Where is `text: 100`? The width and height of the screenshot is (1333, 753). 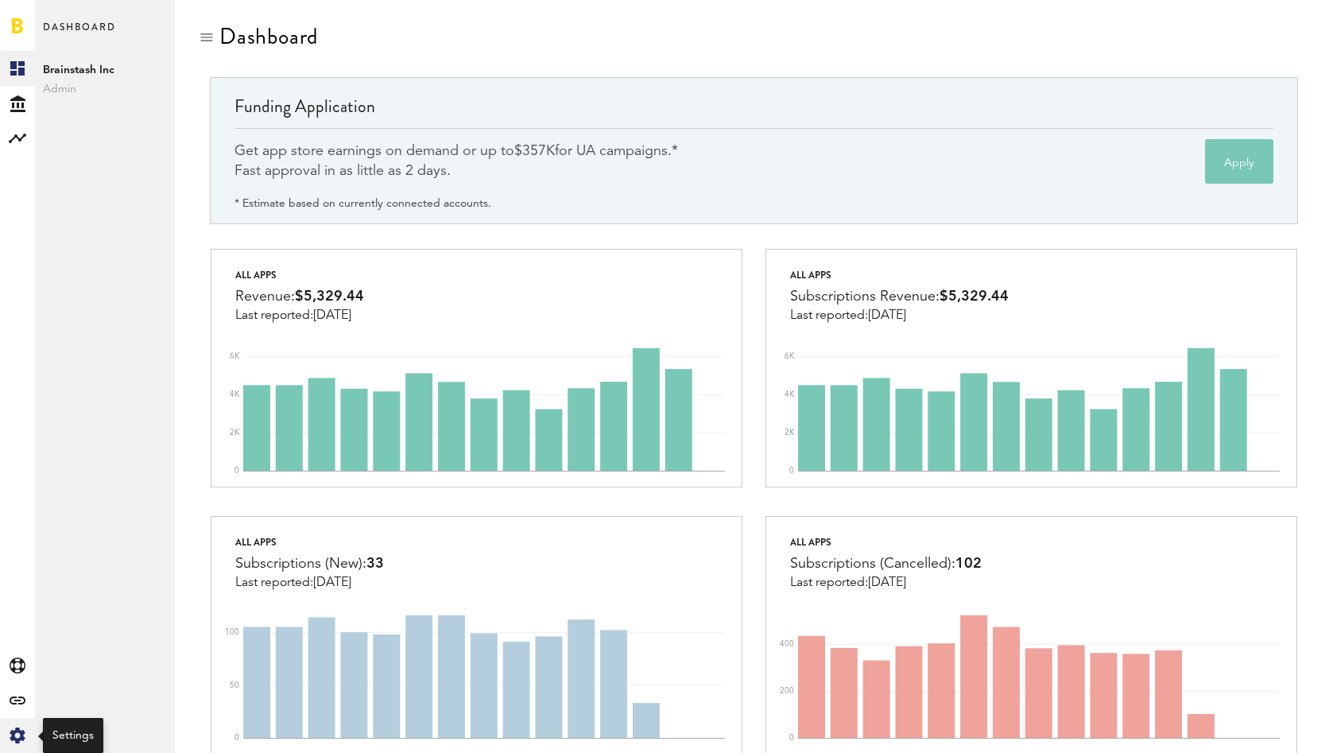 text: 100 is located at coordinates (232, 632).